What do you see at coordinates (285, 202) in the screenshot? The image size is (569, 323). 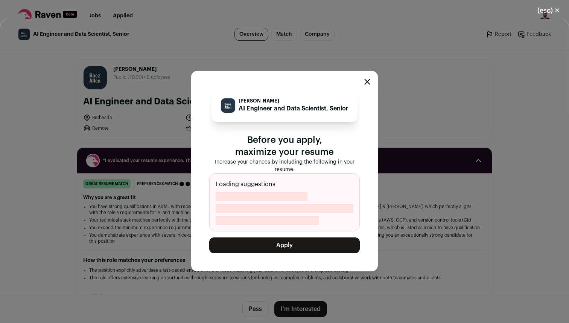 I see `div: Loading suggestions` at bounding box center [285, 202].